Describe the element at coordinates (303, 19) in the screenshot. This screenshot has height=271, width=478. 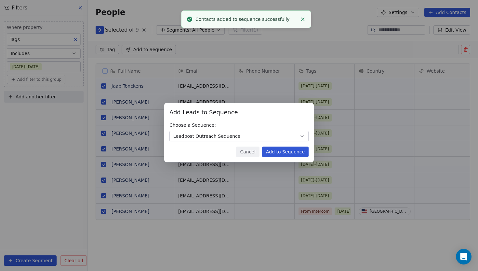
I see `button: Close toast` at that location.